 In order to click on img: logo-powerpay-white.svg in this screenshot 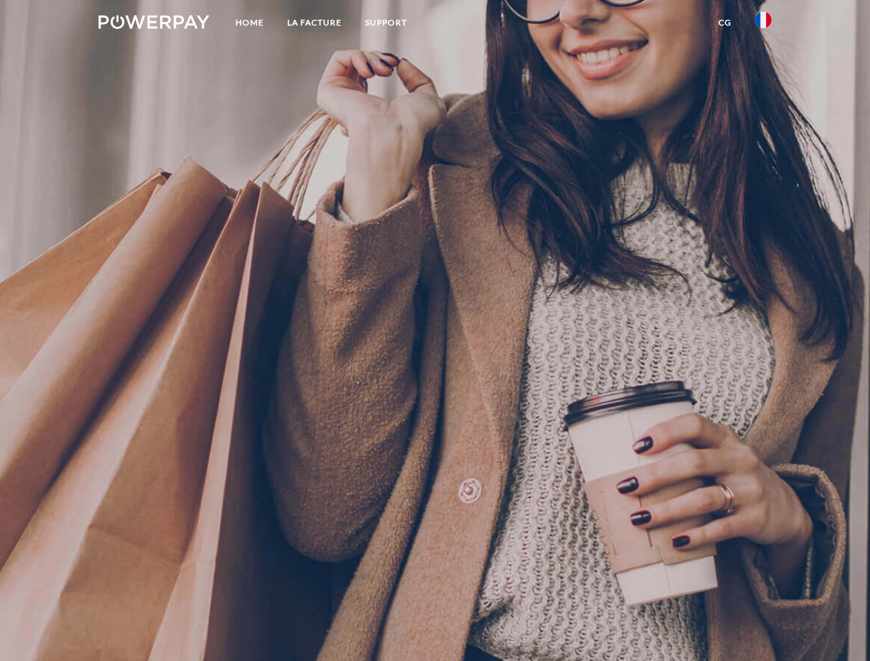, I will do `click(154, 22)`.